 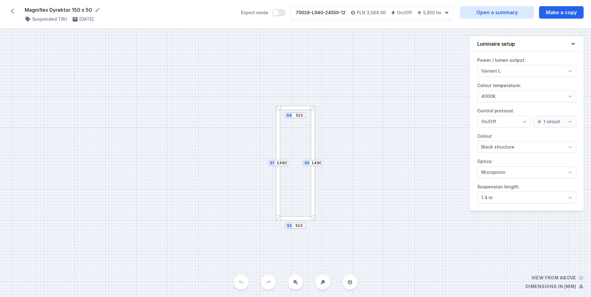 What do you see at coordinates (561, 12) in the screenshot?
I see `button: Make a copy` at bounding box center [561, 12].